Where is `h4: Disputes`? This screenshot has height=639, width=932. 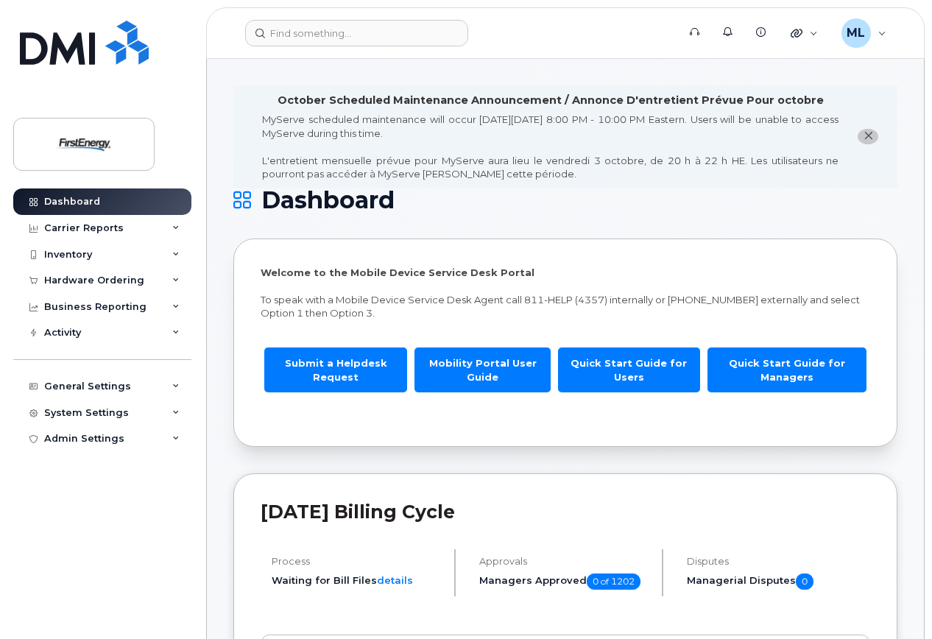
h4: Disputes is located at coordinates (778, 561).